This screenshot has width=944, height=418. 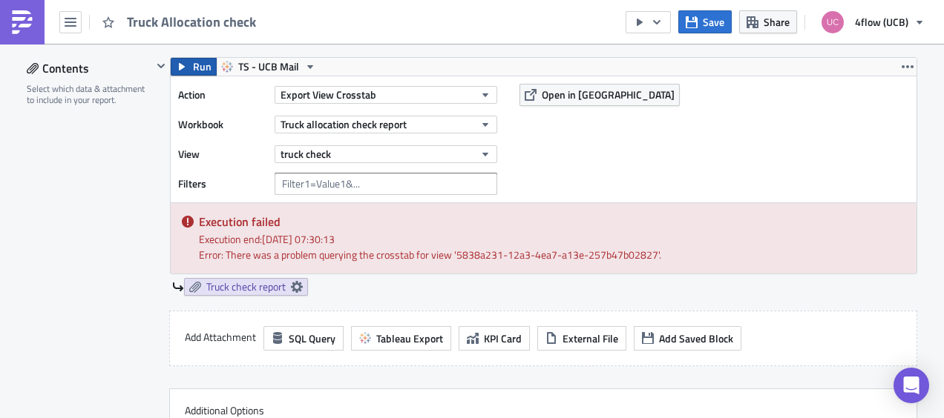 What do you see at coordinates (881, 22) in the screenshot?
I see `span: 4flow (UCB)` at bounding box center [881, 22].